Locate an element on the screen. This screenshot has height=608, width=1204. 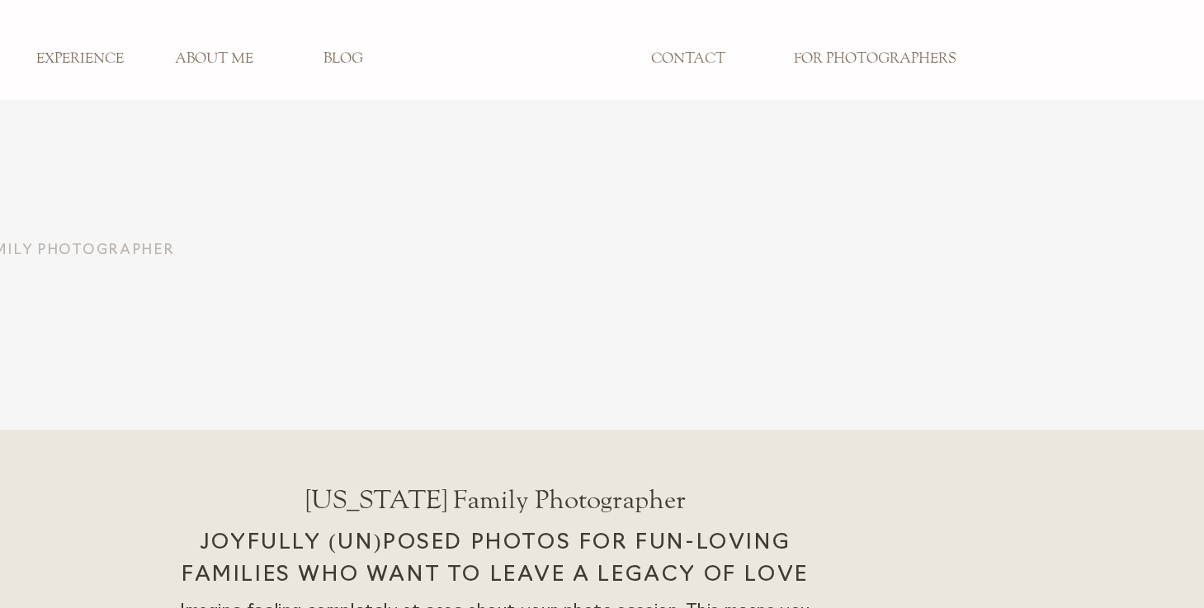
h3: EXPERIENCE is located at coordinates (80, 59).